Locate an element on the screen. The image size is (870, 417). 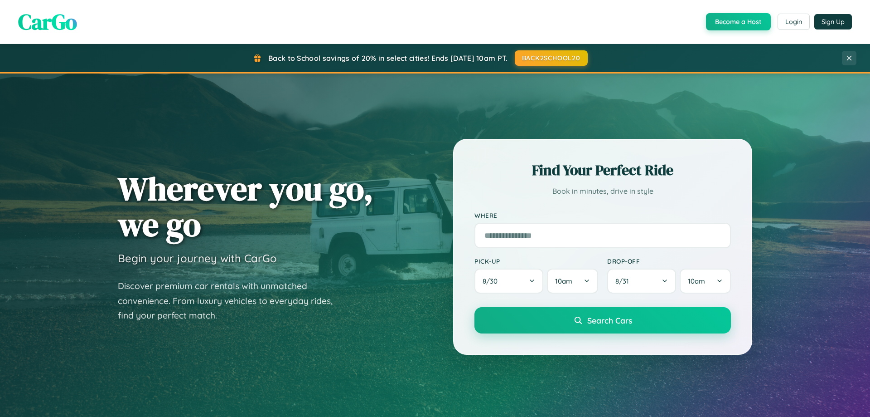
button: Login is located at coordinates (794, 22).